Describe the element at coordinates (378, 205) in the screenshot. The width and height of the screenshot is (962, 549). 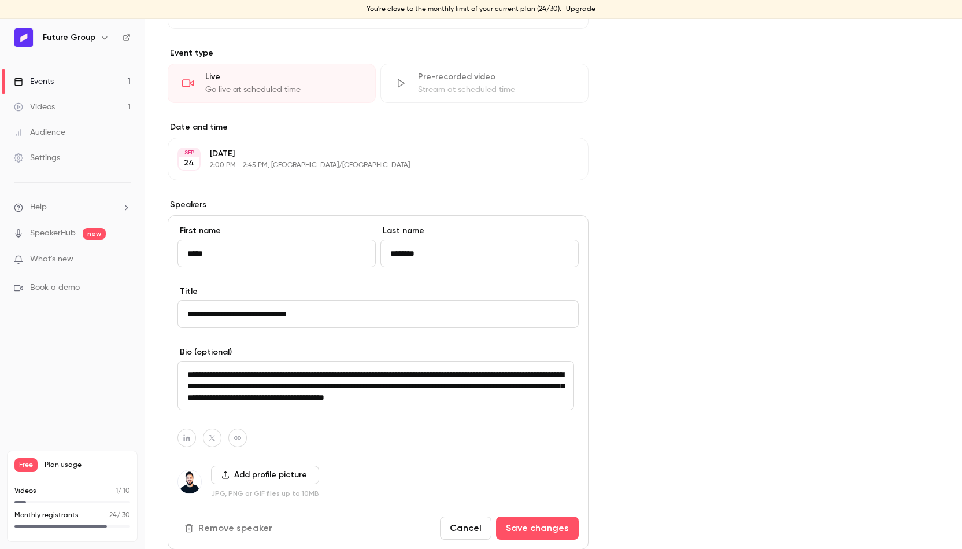
I see `label: Speakers` at that location.